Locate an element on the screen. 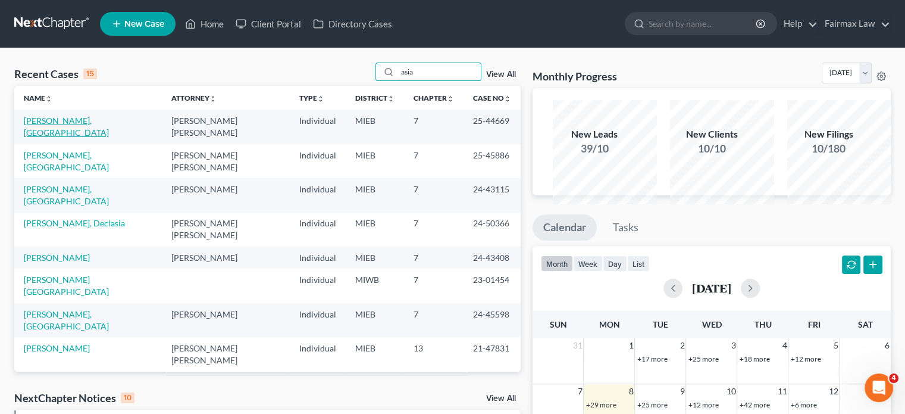  td: 25-44669 is located at coordinates (492, 126).